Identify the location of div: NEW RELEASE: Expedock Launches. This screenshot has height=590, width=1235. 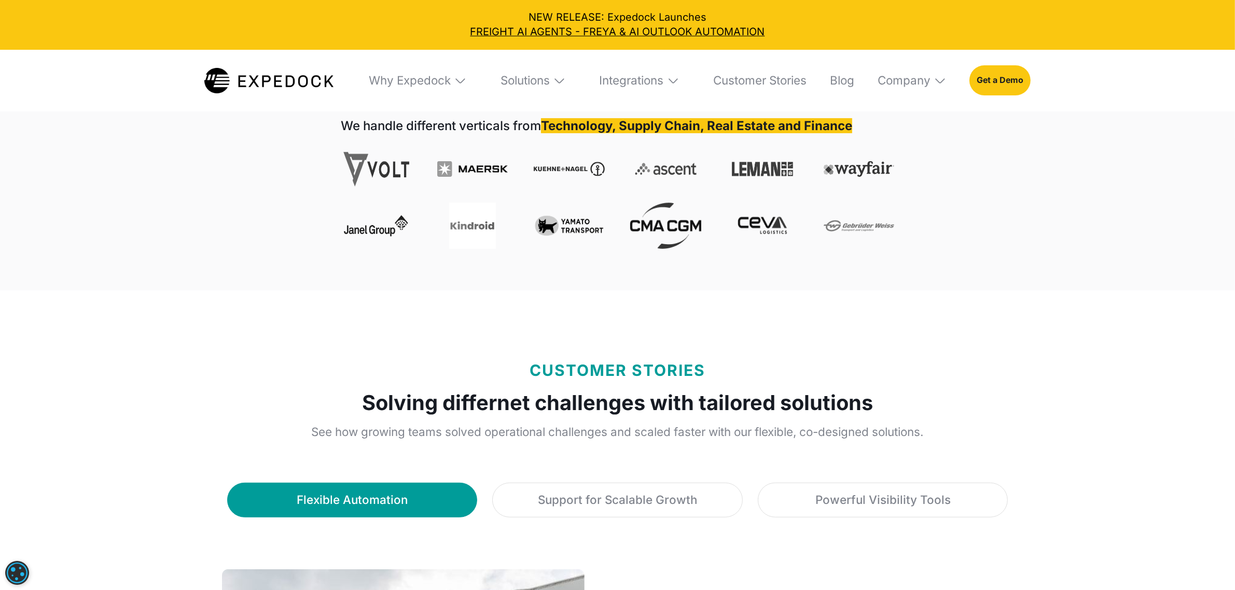
(617, 25).